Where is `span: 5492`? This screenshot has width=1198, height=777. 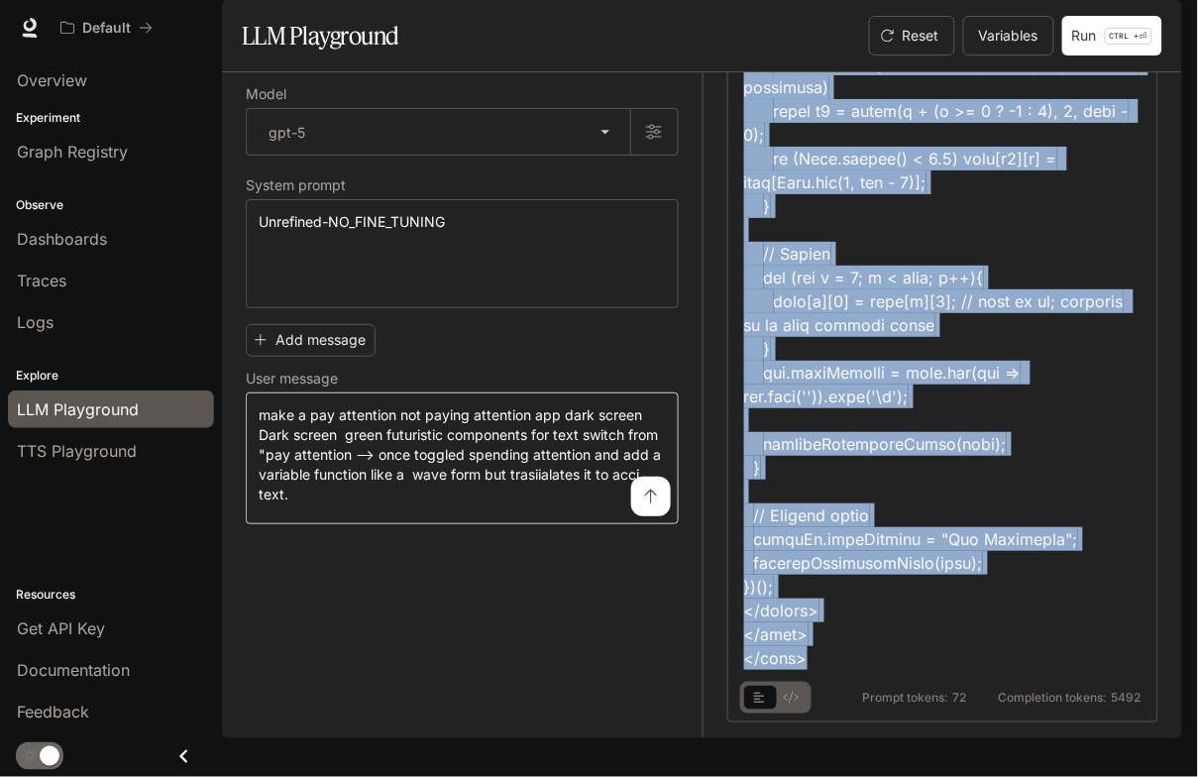
span: 5492 is located at coordinates (1126, 697).